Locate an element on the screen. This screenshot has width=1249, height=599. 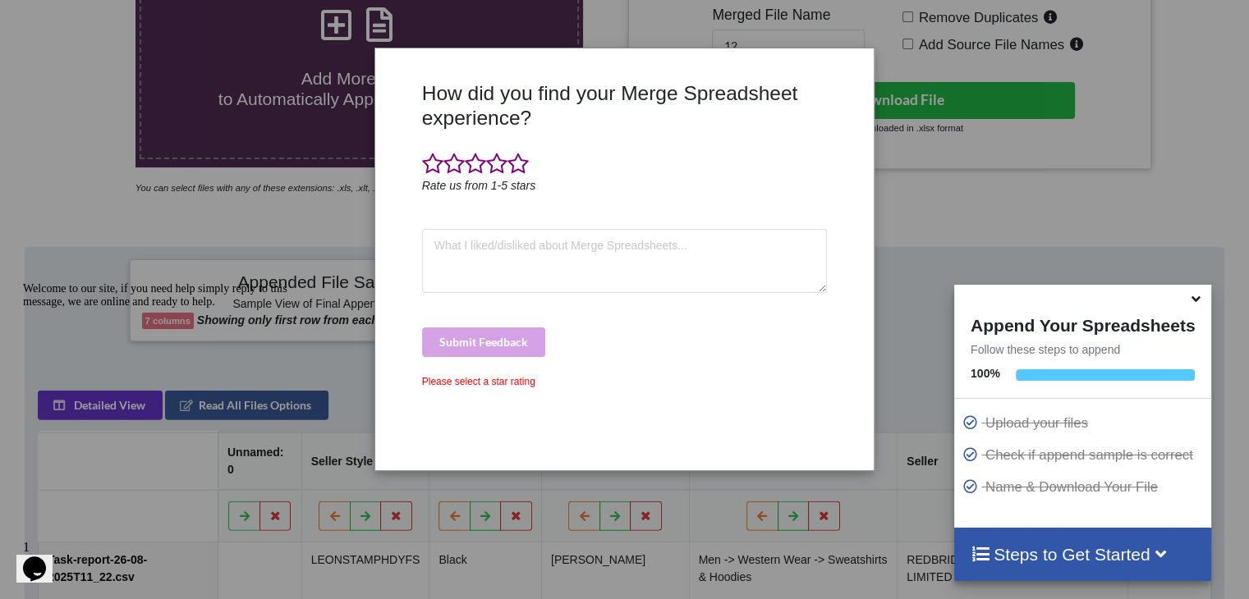
h4: Append Your Spreadsheets is located at coordinates (1082, 324).